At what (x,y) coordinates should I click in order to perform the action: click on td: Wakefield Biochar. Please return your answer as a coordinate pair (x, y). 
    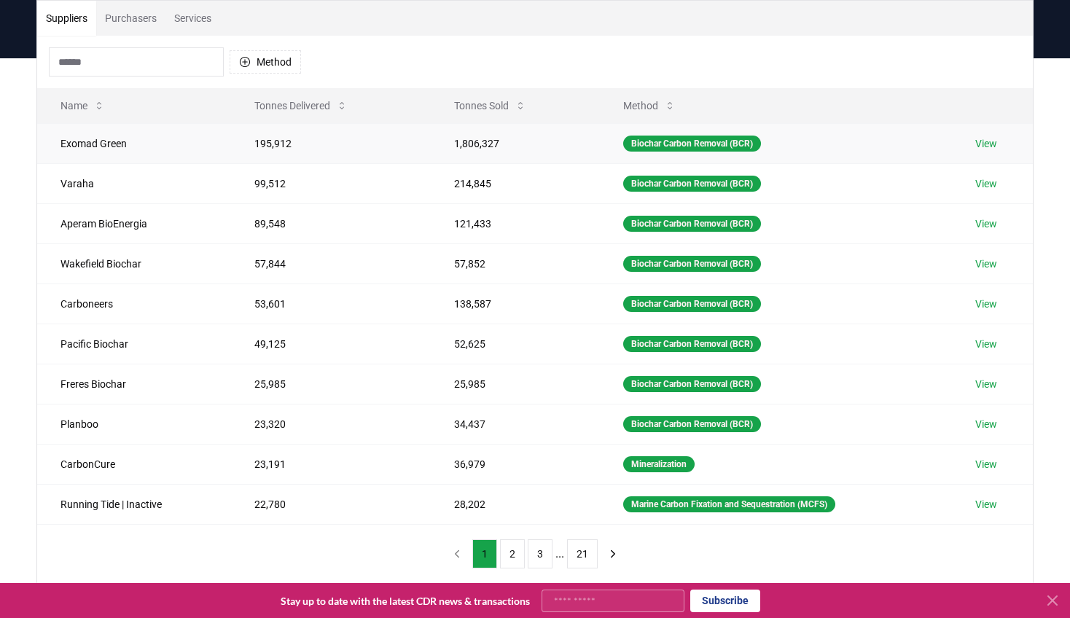
    Looking at the image, I should click on (134, 263).